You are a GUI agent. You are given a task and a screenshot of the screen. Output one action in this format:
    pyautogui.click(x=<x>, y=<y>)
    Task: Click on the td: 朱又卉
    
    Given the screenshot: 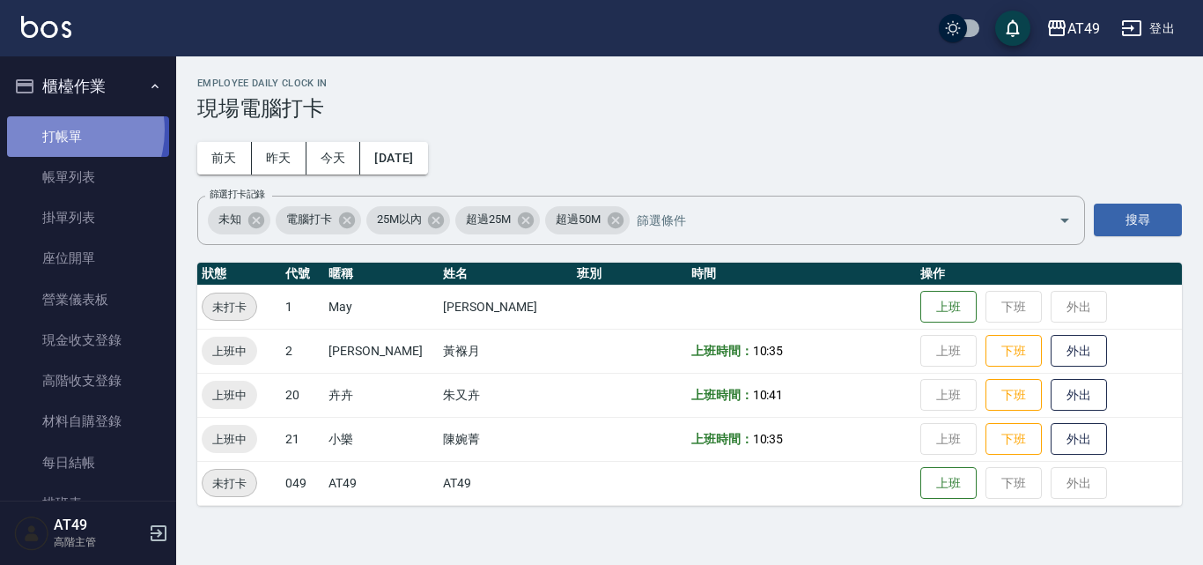 What is the action you would take?
    pyautogui.click(x=505, y=395)
    